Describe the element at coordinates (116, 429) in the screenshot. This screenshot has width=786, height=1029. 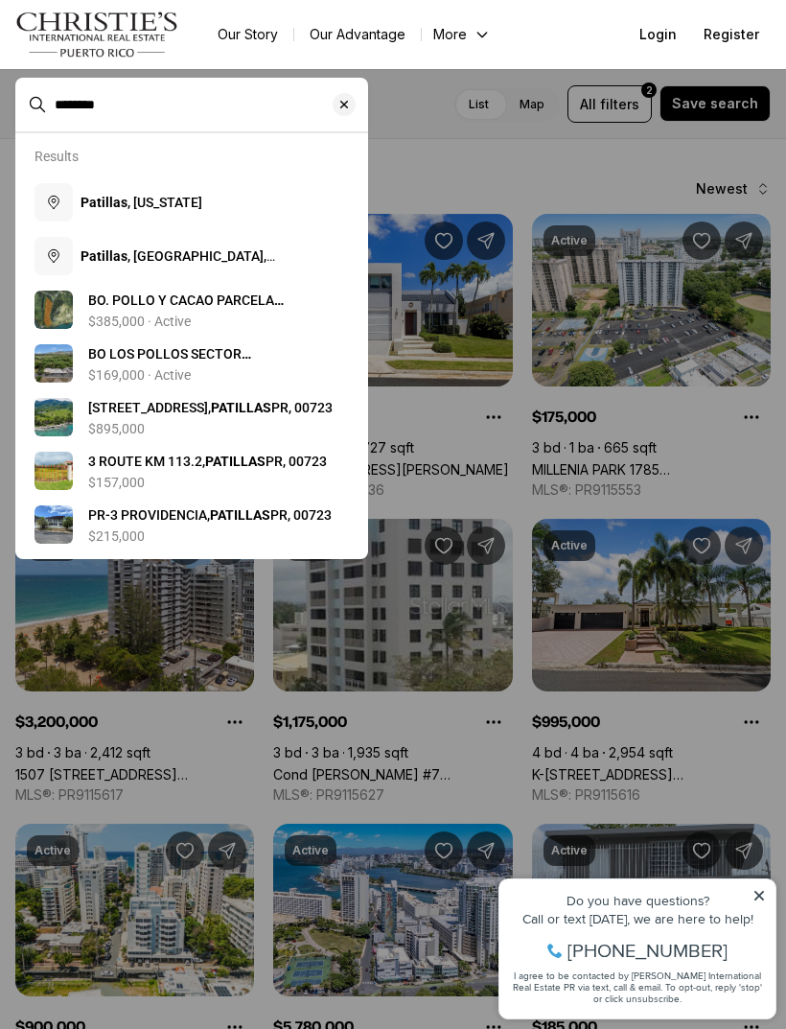
I see `p: $895,000` at that location.